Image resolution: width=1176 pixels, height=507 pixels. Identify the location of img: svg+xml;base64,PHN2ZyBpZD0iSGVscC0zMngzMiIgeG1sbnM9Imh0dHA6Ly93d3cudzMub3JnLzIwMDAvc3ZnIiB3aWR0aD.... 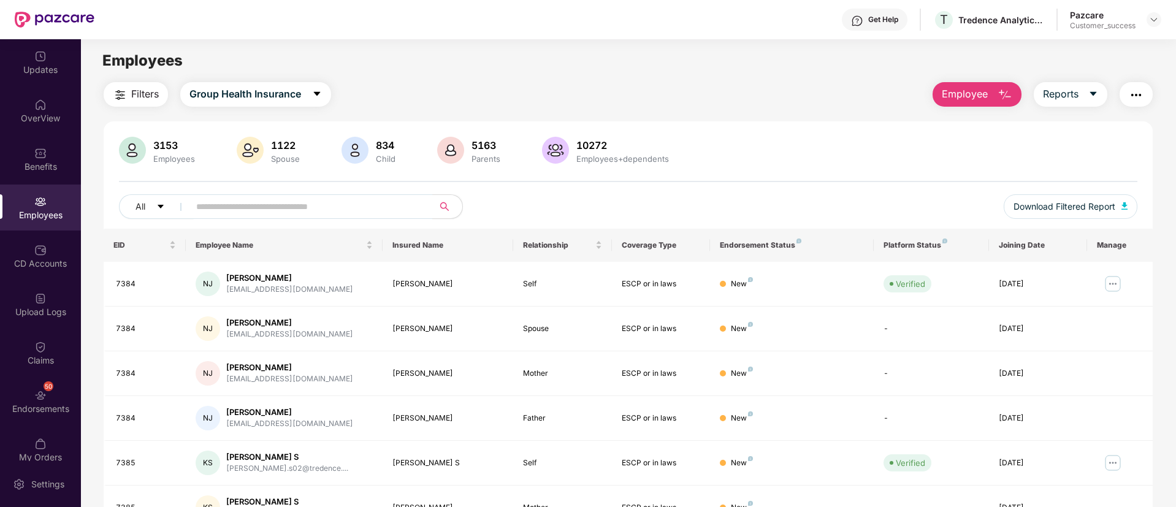
(857, 21).